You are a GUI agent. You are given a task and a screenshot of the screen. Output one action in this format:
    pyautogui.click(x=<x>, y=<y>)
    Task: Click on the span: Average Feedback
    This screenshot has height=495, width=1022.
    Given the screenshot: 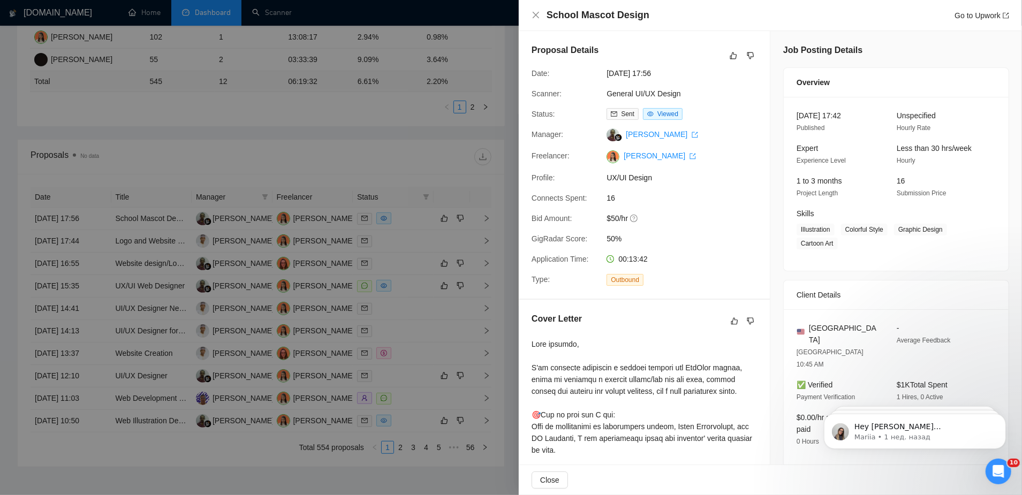 What is the action you would take?
    pyautogui.click(x=924, y=341)
    